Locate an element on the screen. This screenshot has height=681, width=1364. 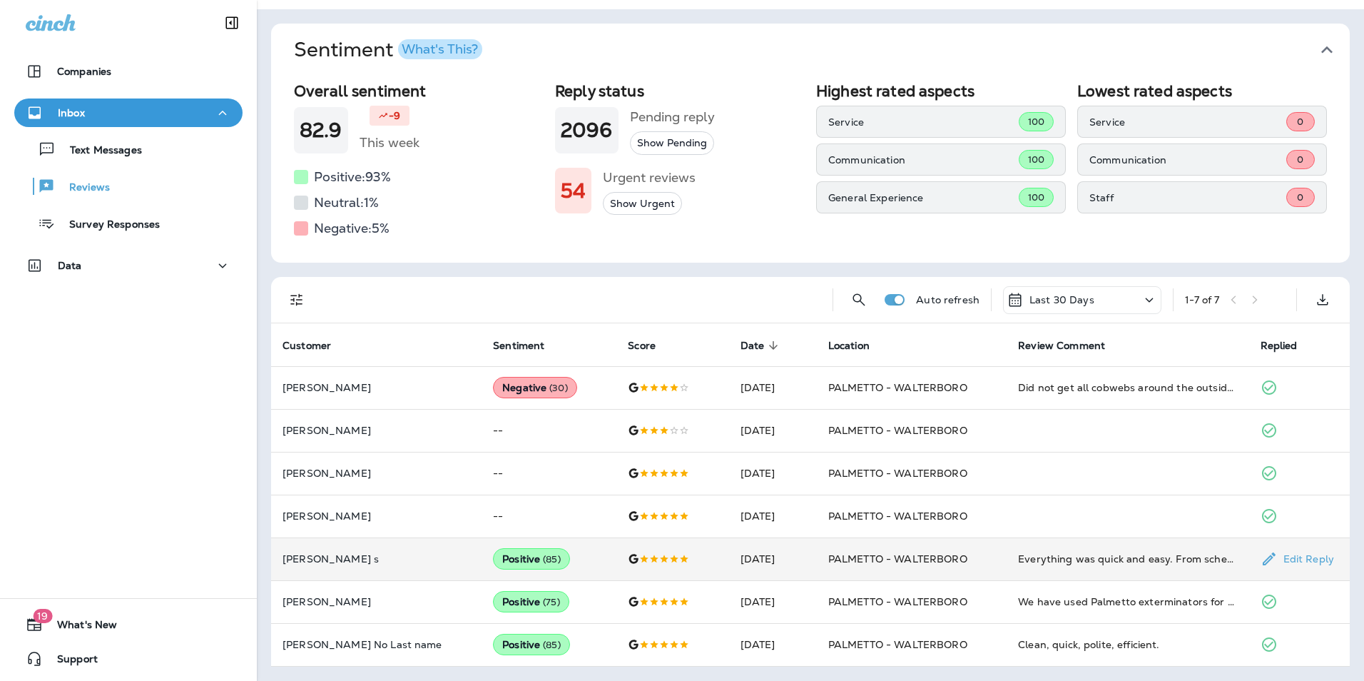
p: Reviews is located at coordinates (82, 188).